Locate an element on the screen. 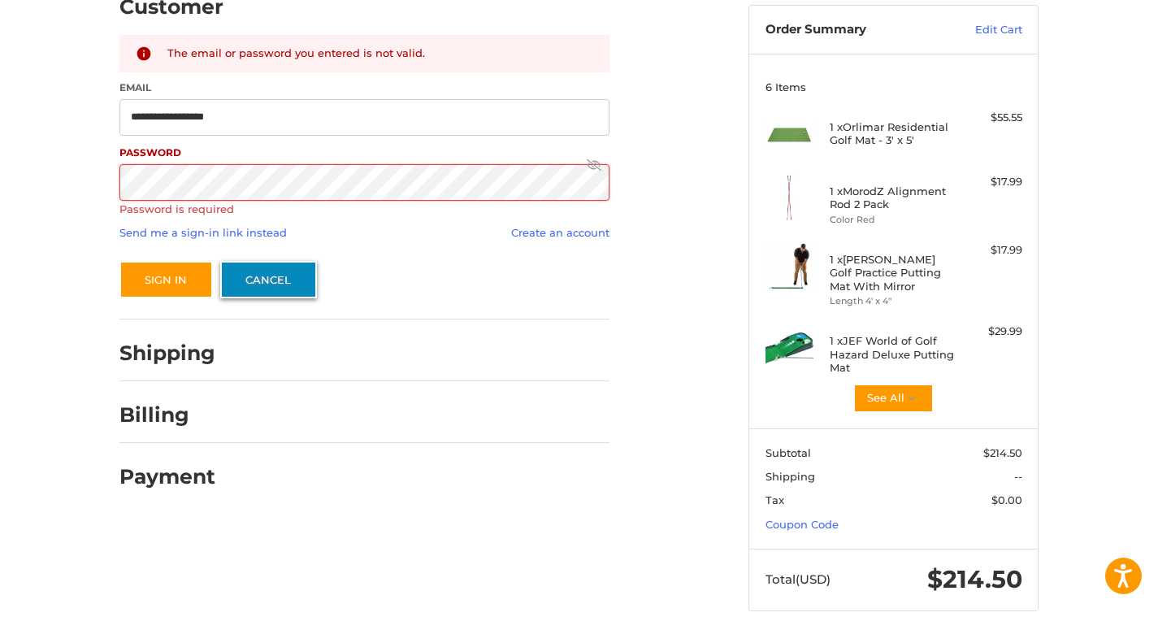 Image resolution: width=1158 pixels, height=643 pixels. h4: 1 x Orlimar Residential Golf Mat - 3' x 5' is located at coordinates (891, 133).